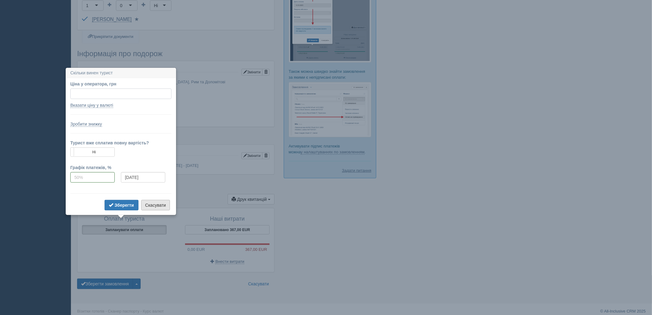 Image resolution: width=652 pixels, height=315 pixels. What do you see at coordinates (257, 249) in the screenshot?
I see `span: 367,00 EUR` at bounding box center [257, 249].